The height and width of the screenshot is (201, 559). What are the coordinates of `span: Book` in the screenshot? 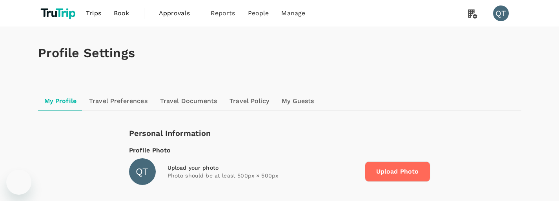 It's located at (122, 13).